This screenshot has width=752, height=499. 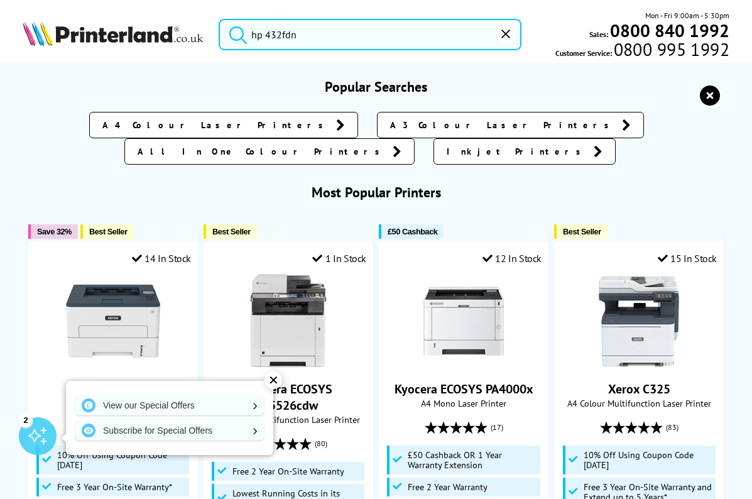 What do you see at coordinates (512, 258) in the screenshot?
I see `div: 12 In Stock` at bounding box center [512, 258].